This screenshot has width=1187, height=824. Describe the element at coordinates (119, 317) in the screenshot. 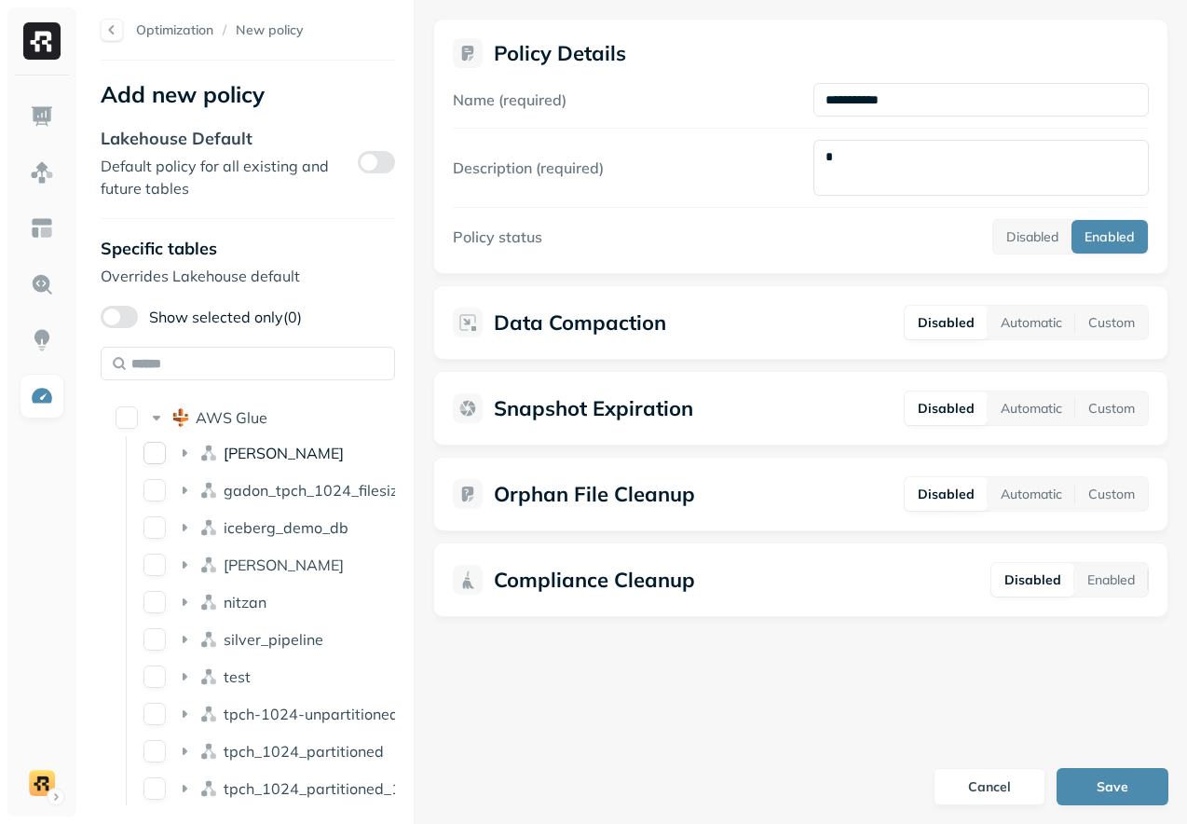

I see `button: Show selected only(0)` at that location.